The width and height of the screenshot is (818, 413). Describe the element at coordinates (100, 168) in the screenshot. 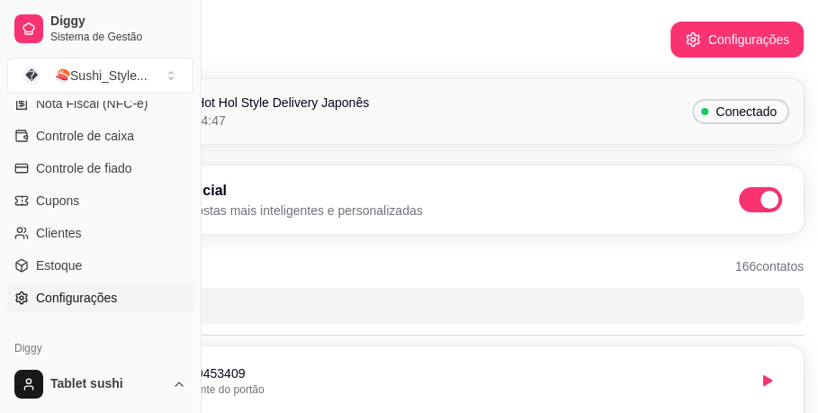

I see `a: Controle de fiado` at that location.